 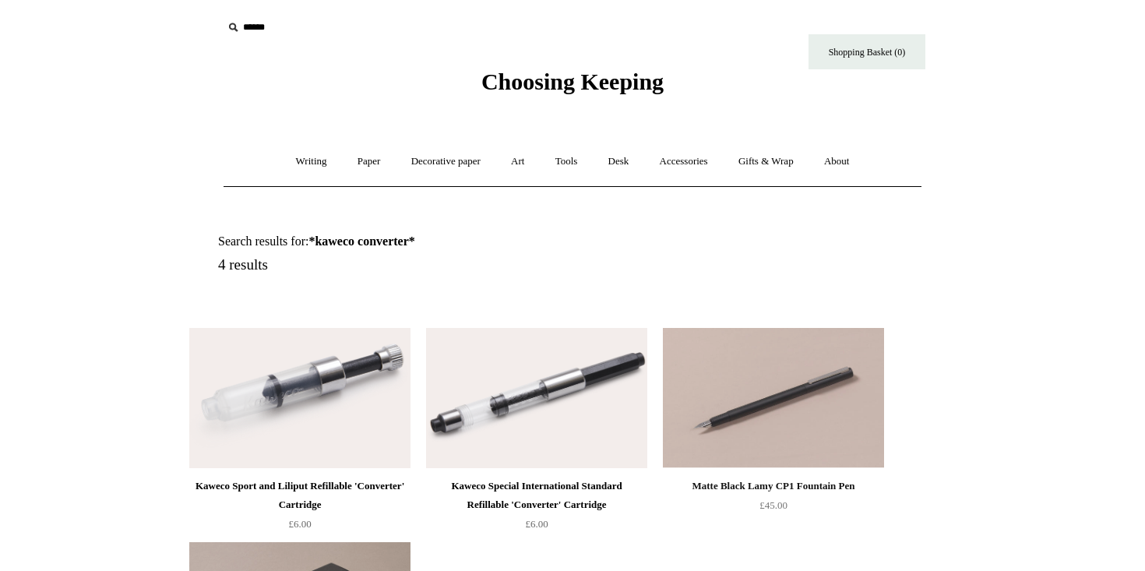 I want to click on a: Tools, so click(x=566, y=161).